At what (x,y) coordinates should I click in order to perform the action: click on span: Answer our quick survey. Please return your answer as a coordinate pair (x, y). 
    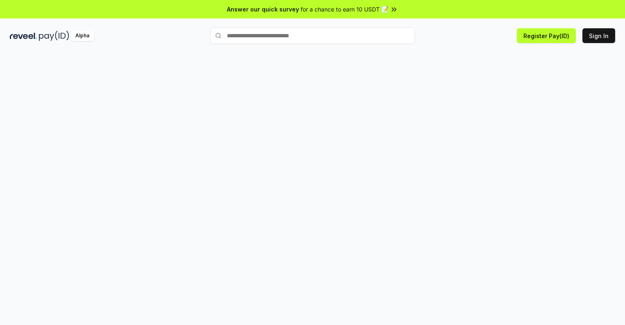
    Looking at the image, I should click on (263, 9).